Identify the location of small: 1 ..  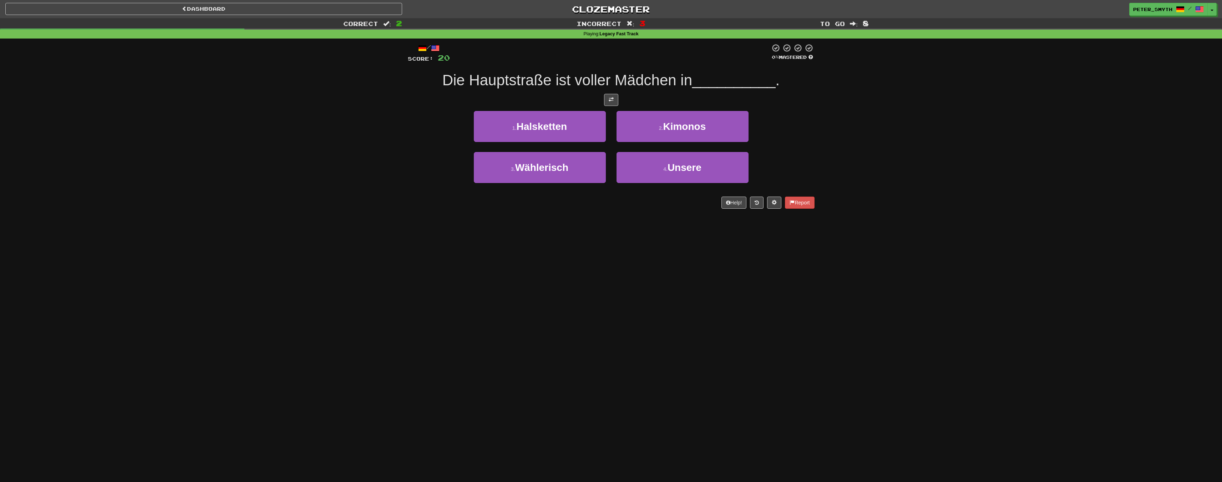
(515, 128).